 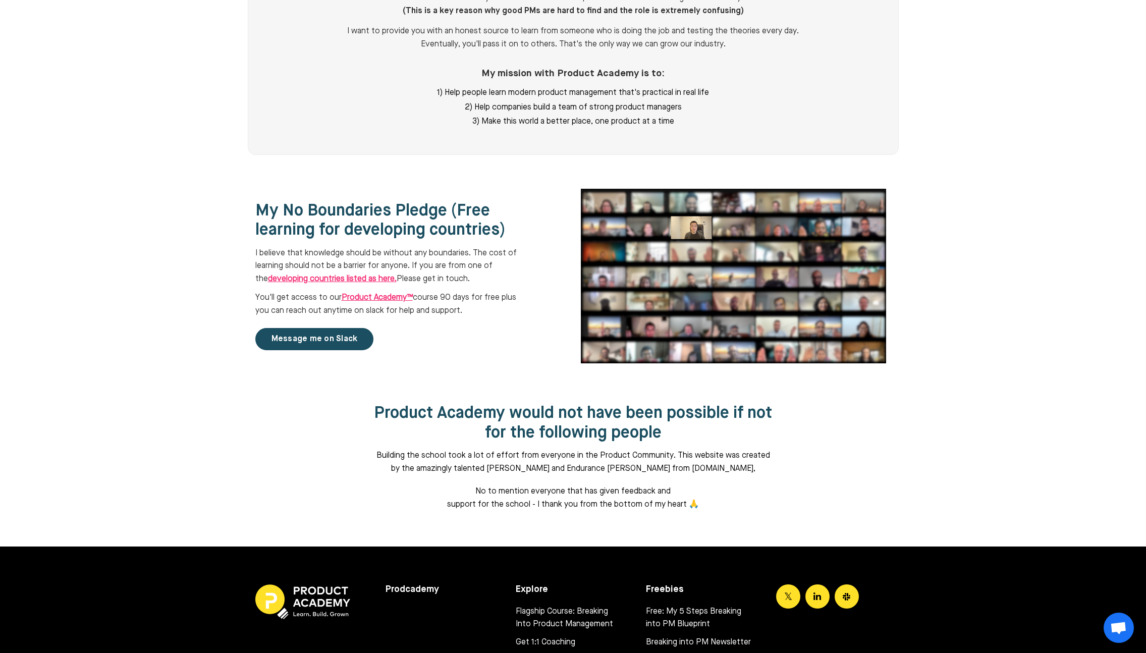 I want to click on a: developing countries listed as here., so click(x=332, y=279).